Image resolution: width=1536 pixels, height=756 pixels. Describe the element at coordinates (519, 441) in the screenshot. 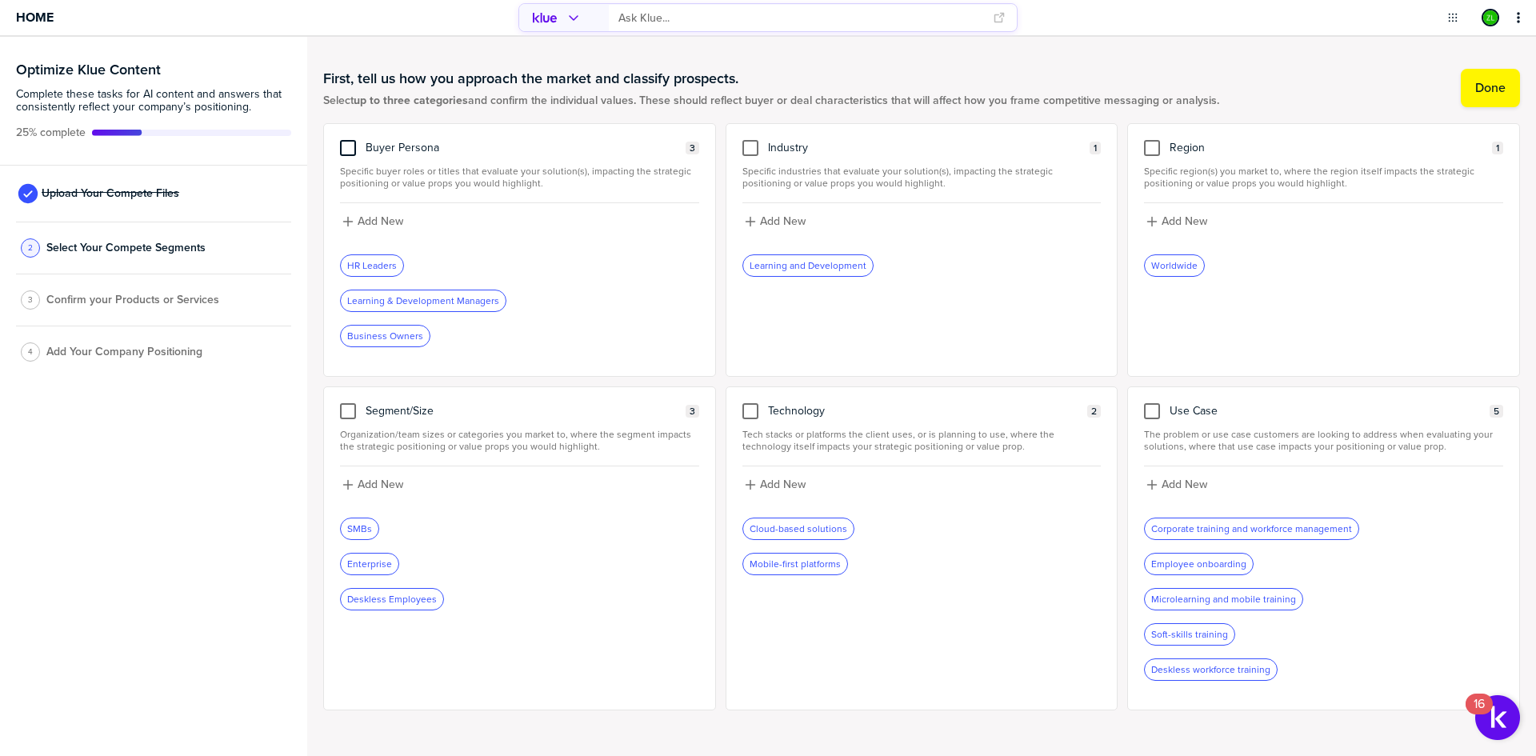

I see `span: Organization/team sizes or categories you market to, where the segment impacts the strategic posi...` at that location.